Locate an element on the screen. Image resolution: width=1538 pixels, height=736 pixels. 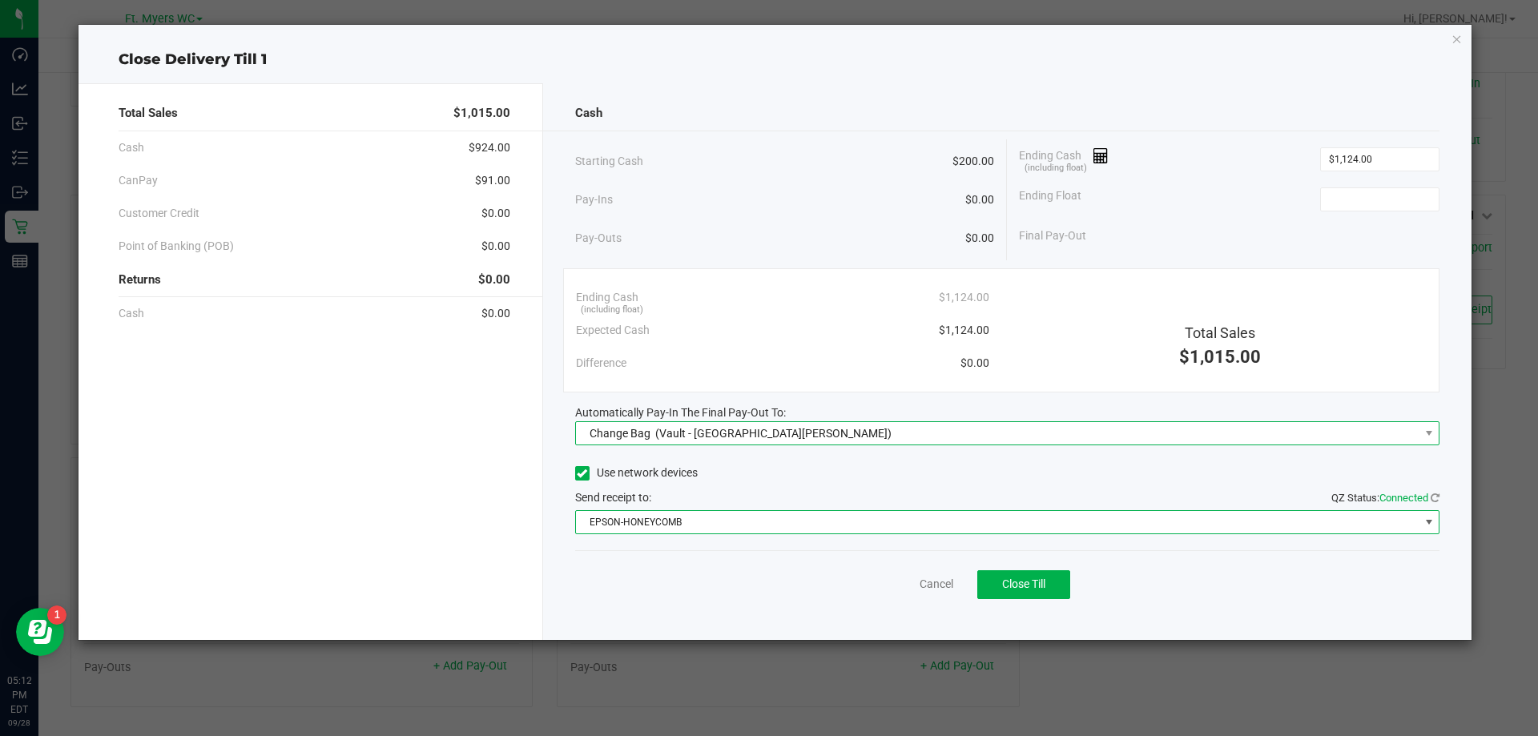
span: 1 is located at coordinates (10, 9).